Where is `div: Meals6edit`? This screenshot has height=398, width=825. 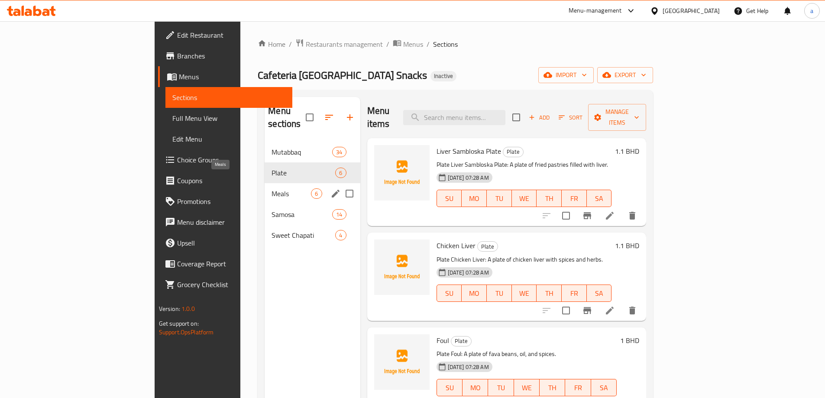 div: Meals6edit is located at coordinates (312, 194).